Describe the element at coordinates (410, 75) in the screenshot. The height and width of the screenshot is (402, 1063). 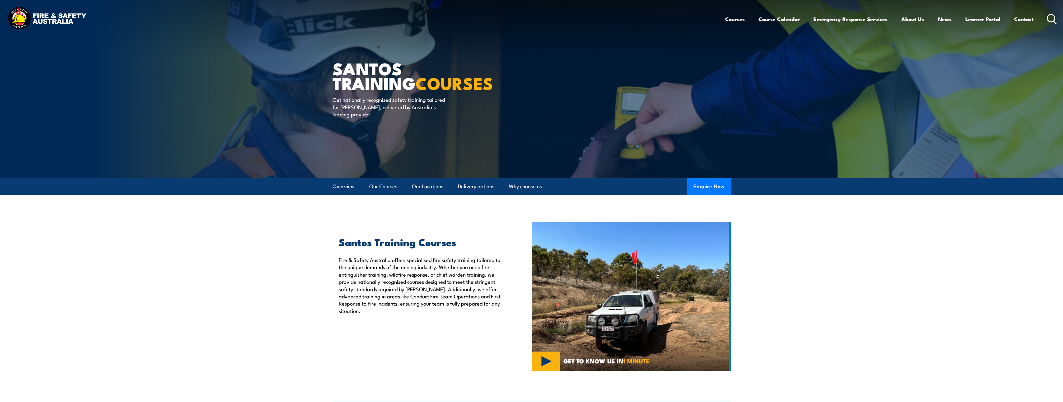
I see `h1: Santos Training` at that location.